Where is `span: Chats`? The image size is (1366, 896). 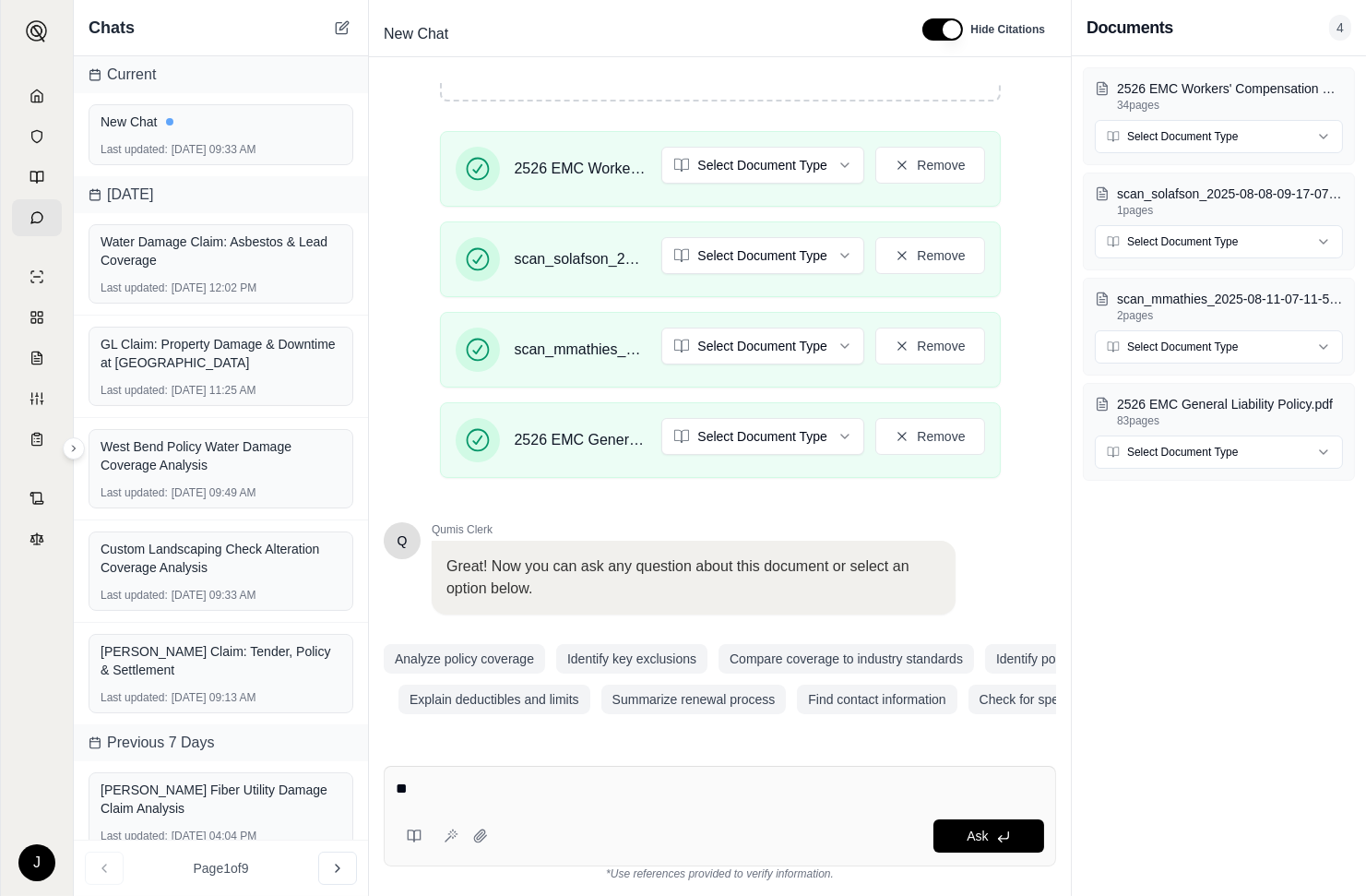
span: Chats is located at coordinates (112, 28).